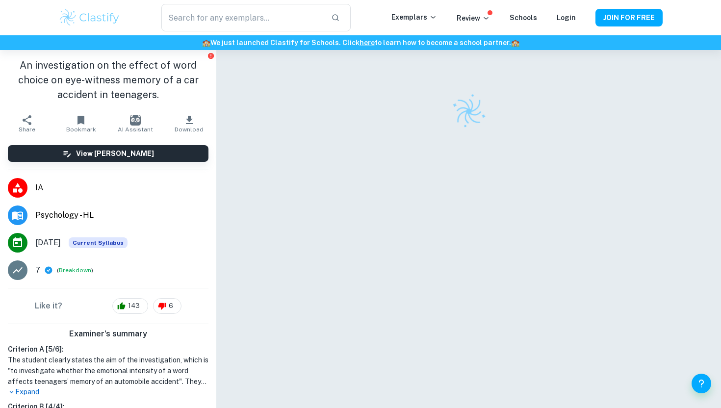 This screenshot has height=408, width=721. Describe the element at coordinates (98, 243) in the screenshot. I see `div: This exemplar is based on the current syllabus. Feel free to refer to it for inspiration/ideas wh...` at that location.